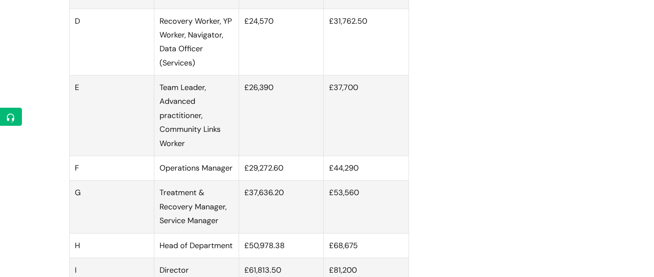 The image size is (654, 277). Describe the element at coordinates (196, 115) in the screenshot. I see `td: Team Leader, Advanced practitioner, Community Links Worker` at that location.